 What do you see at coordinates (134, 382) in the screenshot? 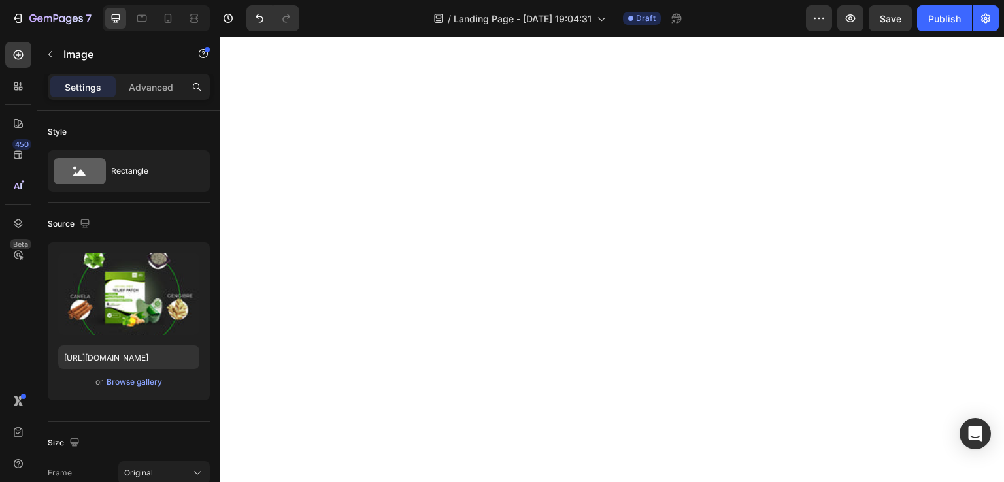
I see `button: Browse gallery` at bounding box center [134, 382].